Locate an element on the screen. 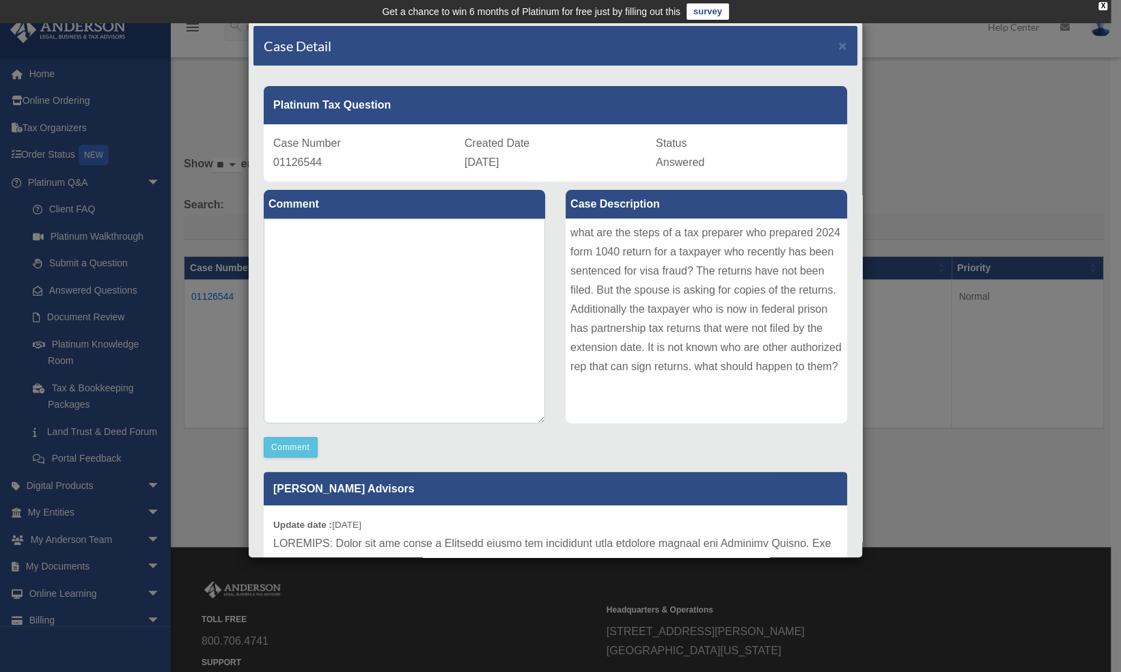 Image resolution: width=1121 pixels, height=672 pixels. a: survey is located at coordinates (707, 12).